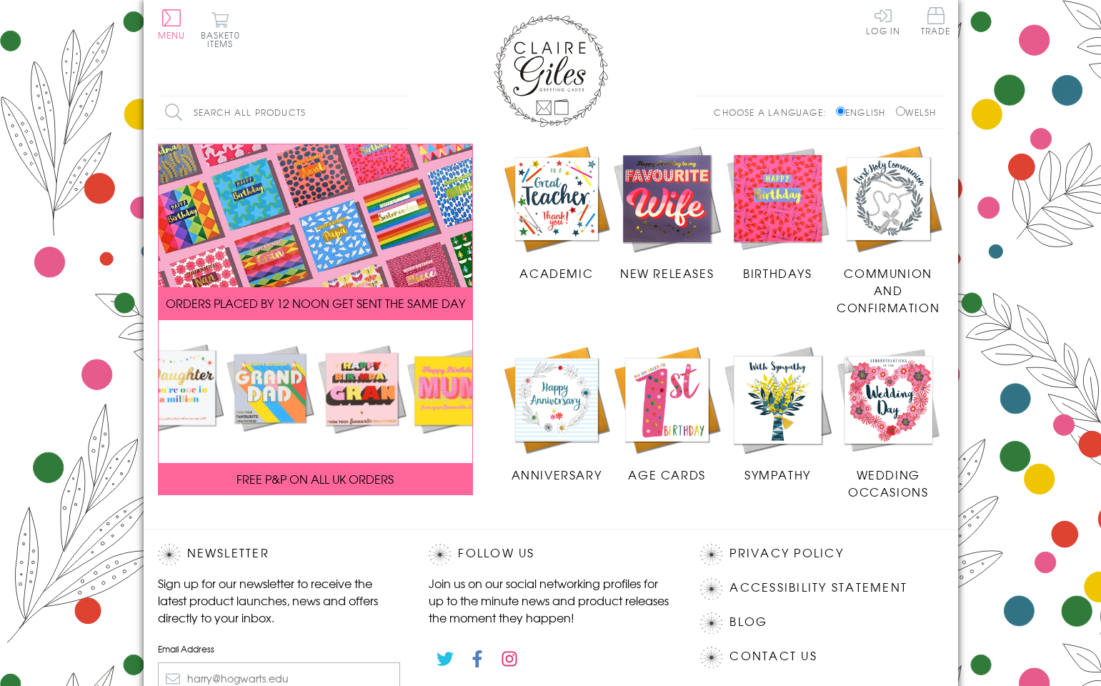 Image resolution: width=1101 pixels, height=686 pixels. What do you see at coordinates (551, 71) in the screenshot?
I see `img: Claire Giles Greetings Cards` at bounding box center [551, 71].